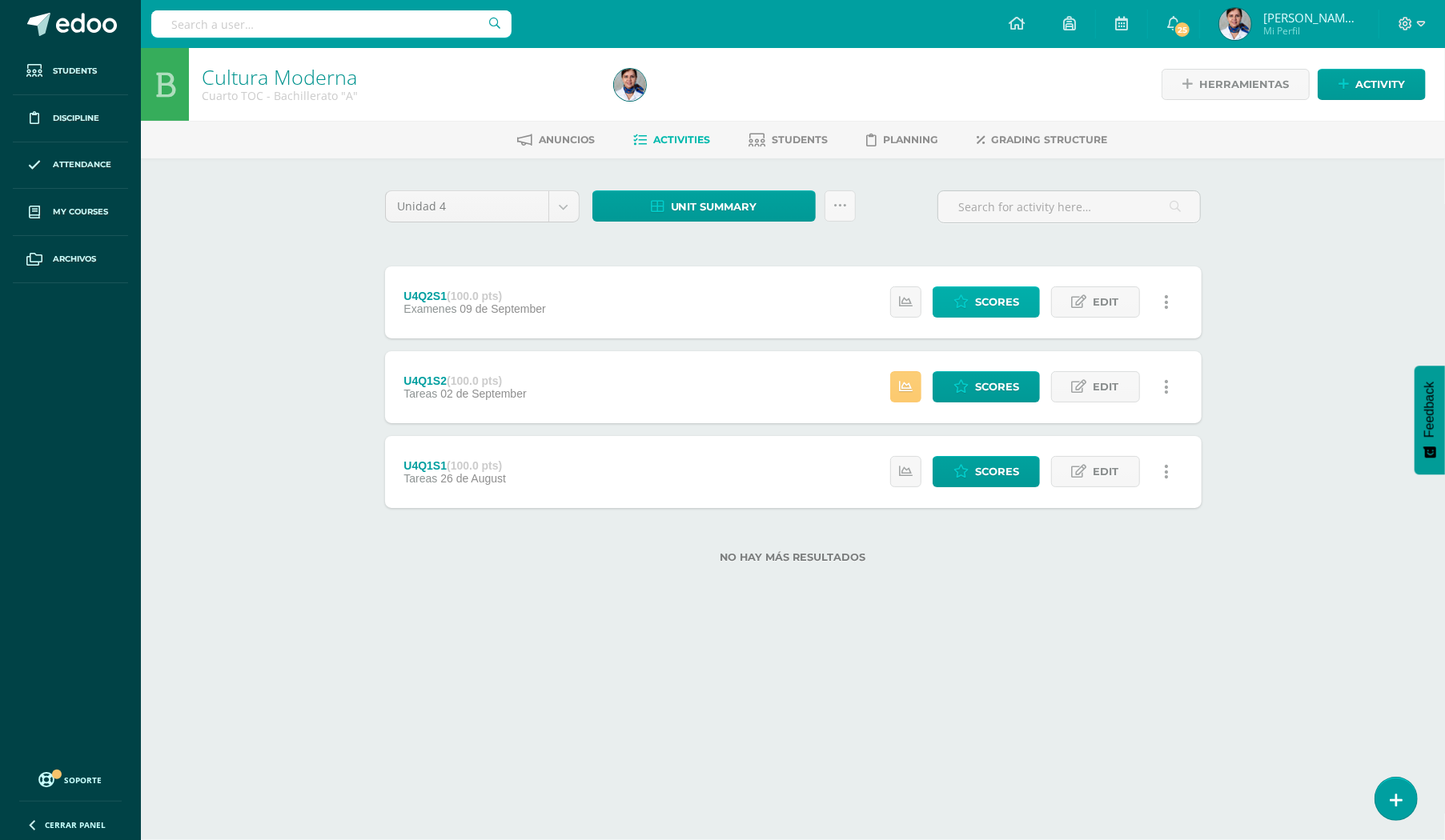 The height and width of the screenshot is (840, 1445). Describe the element at coordinates (70, 166) in the screenshot. I see `a: Attendance` at that location.